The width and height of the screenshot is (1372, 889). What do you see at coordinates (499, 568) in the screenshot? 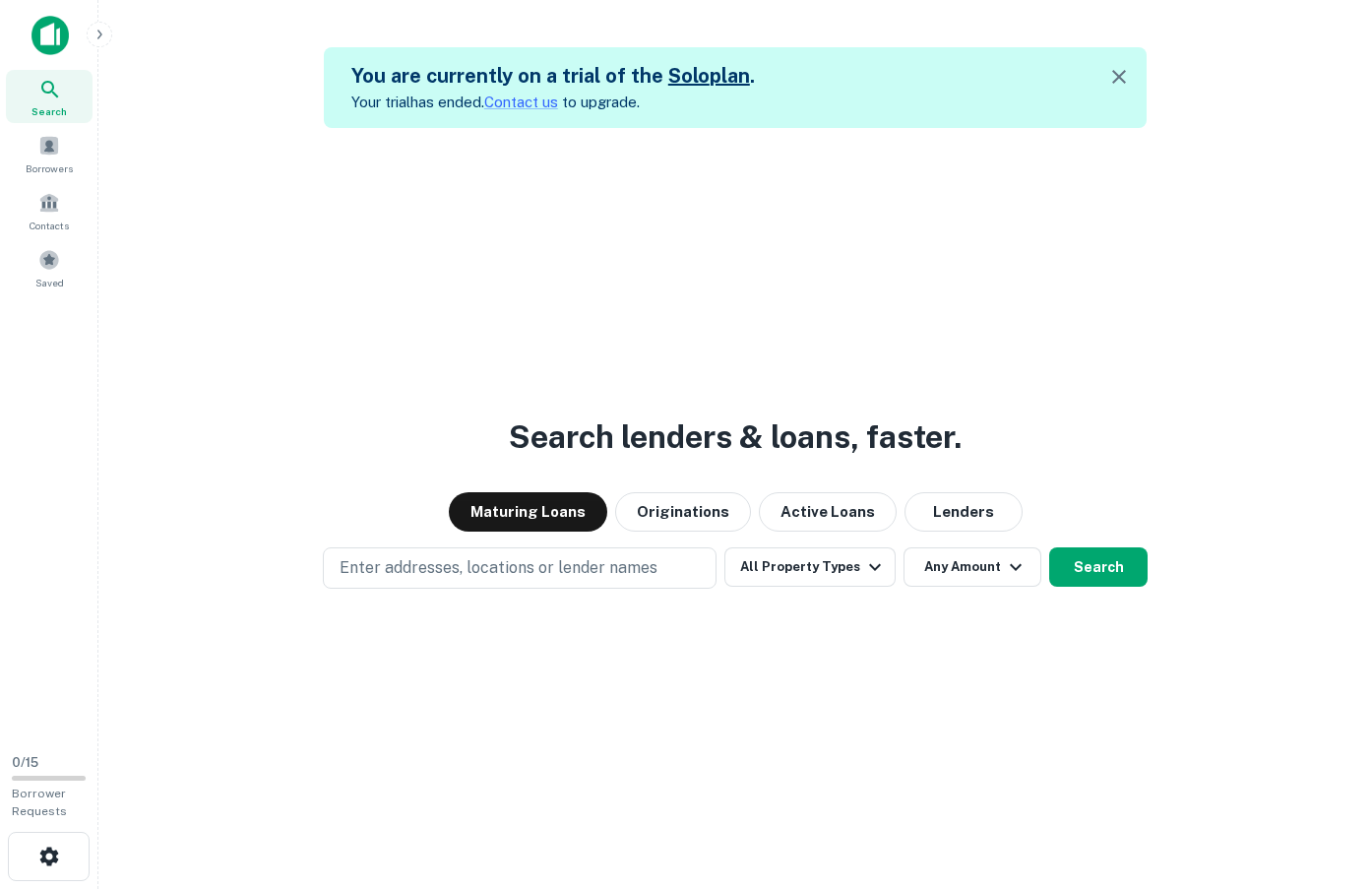
I see `p: Enter addresses, locations or lender names` at bounding box center [499, 568].